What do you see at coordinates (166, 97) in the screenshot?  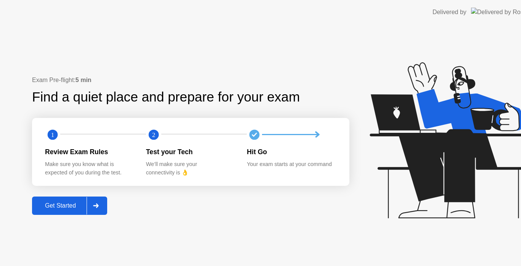 I see `div: Find a quiet place and prepare for your exam` at bounding box center [166, 97].